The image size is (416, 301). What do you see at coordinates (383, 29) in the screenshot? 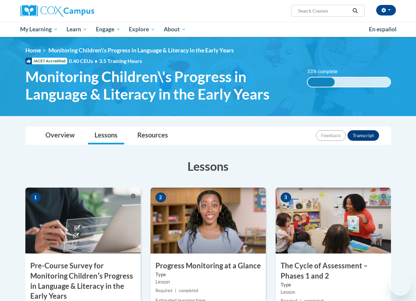
I see `span: En español` at bounding box center [383, 29].